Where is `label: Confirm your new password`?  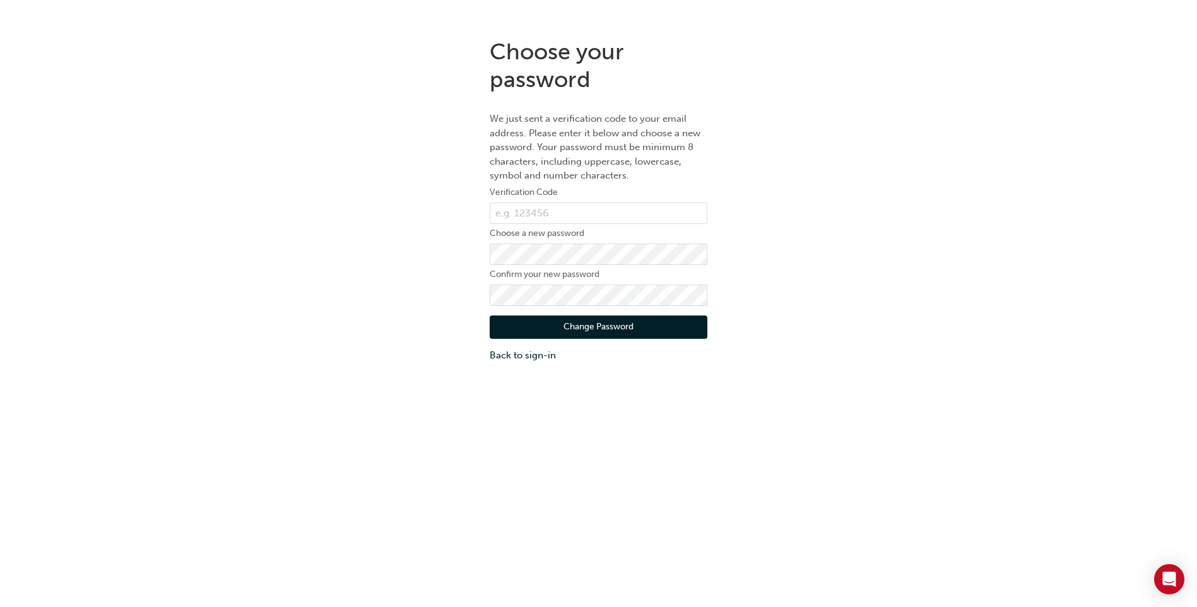
label: Confirm your new password is located at coordinates (598, 274).